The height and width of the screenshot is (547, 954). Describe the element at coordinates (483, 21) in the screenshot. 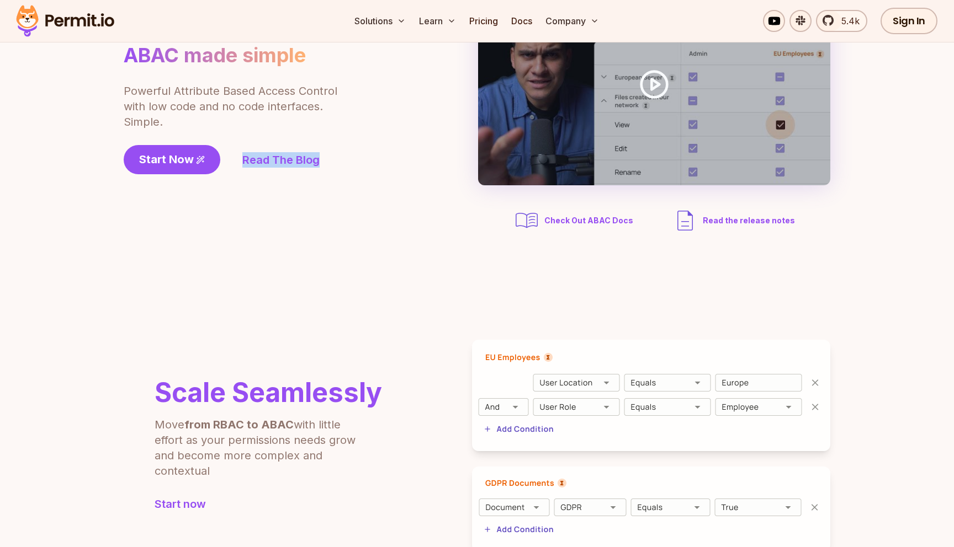

I see `a: Pricing` at that location.